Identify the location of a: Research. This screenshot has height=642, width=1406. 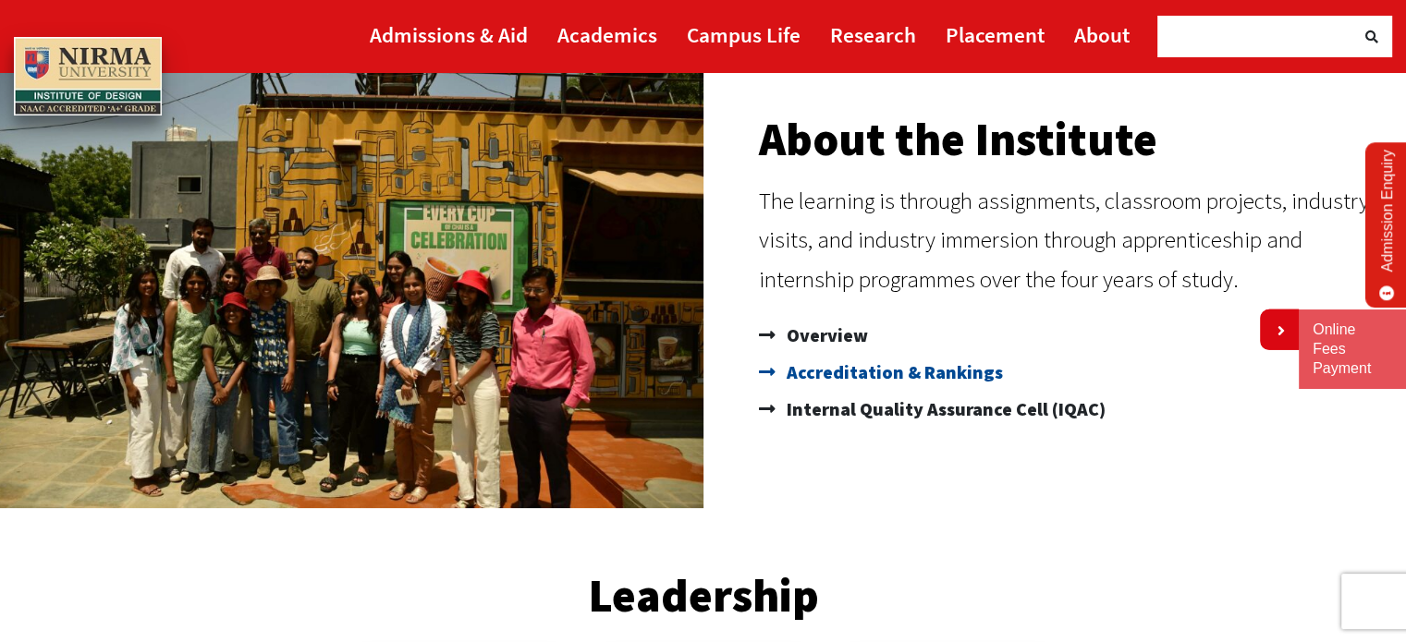
(873, 34).